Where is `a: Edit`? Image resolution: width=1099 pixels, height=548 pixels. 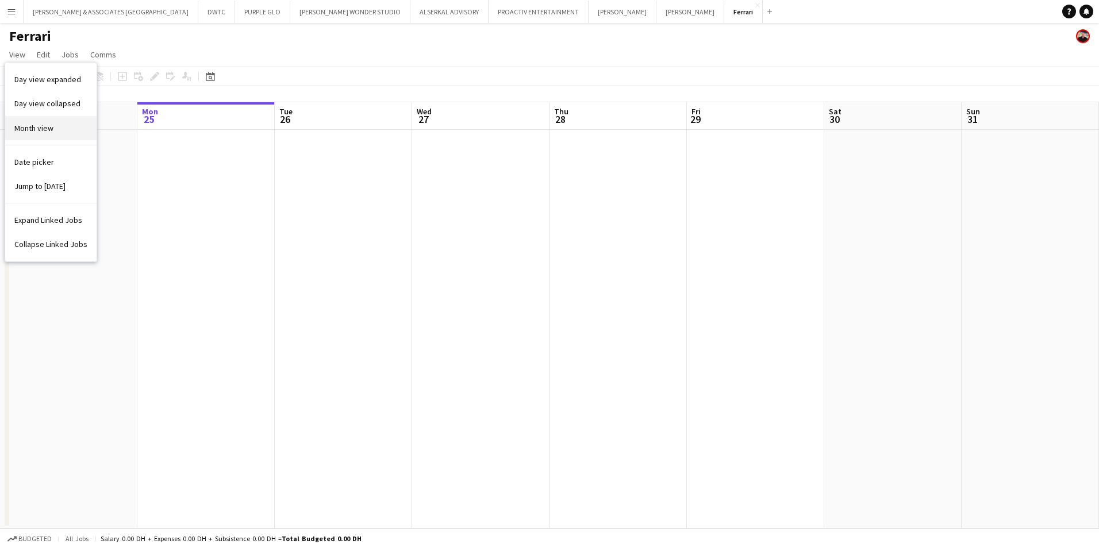
a: Edit is located at coordinates (43, 55).